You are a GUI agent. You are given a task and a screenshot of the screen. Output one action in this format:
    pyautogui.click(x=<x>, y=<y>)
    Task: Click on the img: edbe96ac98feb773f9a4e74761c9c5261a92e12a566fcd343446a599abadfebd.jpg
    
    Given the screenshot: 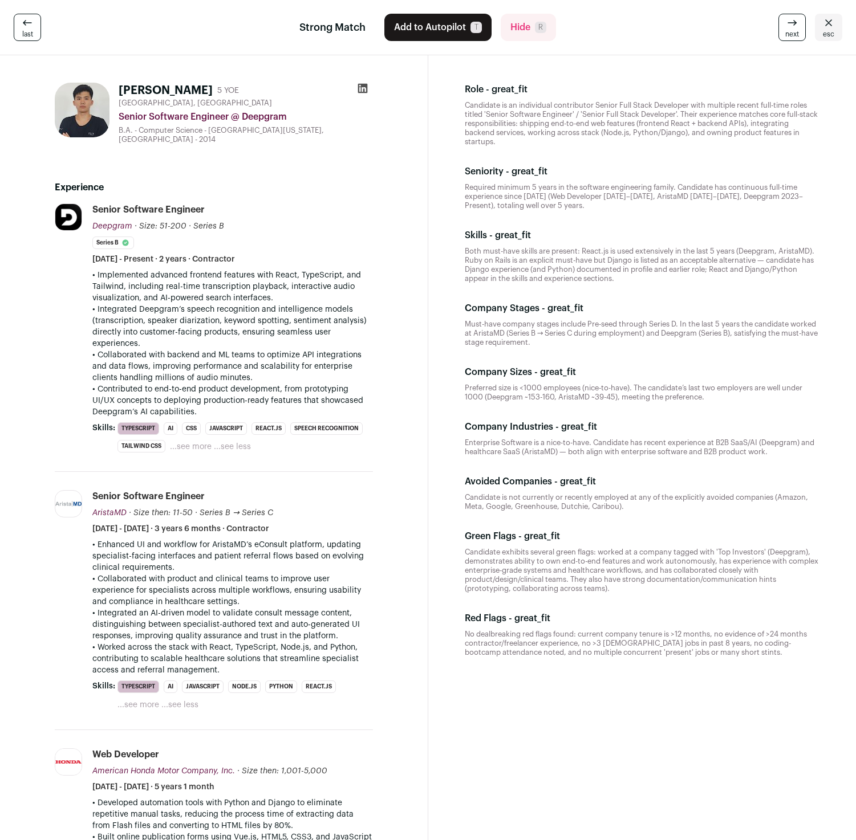 What is the action you would take?
    pyautogui.click(x=68, y=504)
    